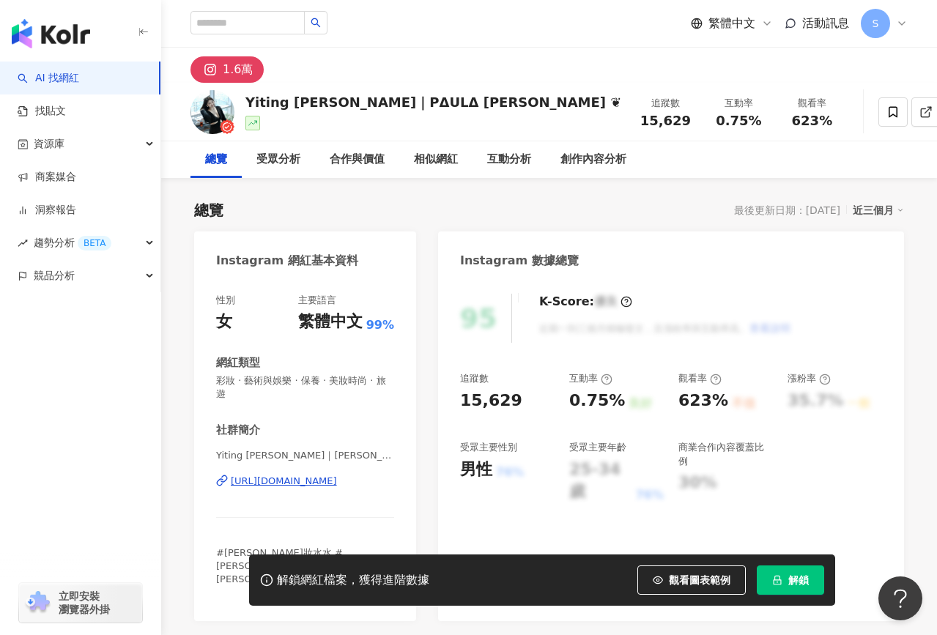  I want to click on div: 男性, so click(476, 469).